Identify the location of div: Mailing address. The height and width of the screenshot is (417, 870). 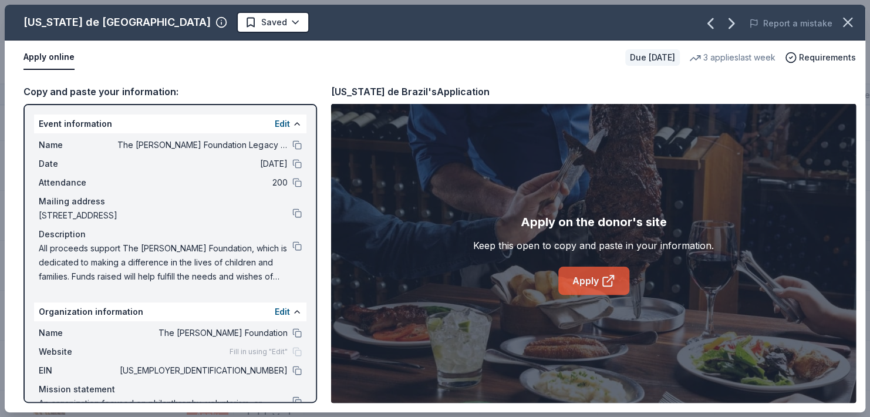
(170, 201).